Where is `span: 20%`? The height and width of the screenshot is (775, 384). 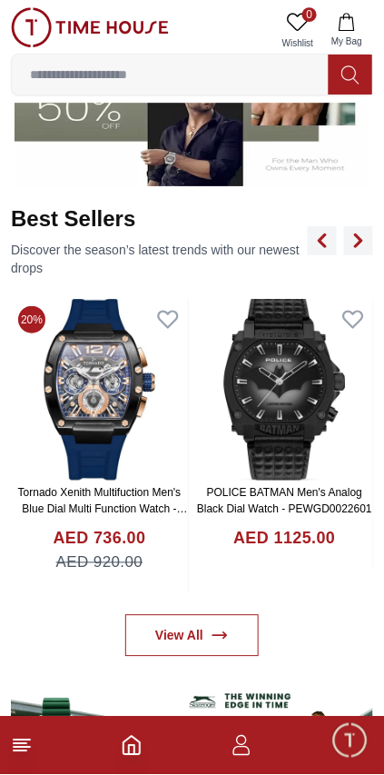
span: 20% is located at coordinates (32, 320).